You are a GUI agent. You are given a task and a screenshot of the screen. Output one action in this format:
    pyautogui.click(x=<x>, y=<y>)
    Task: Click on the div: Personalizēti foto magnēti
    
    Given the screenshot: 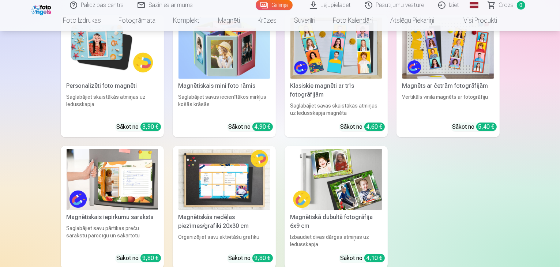 What is the action you would take?
    pyautogui.click(x=112, y=86)
    